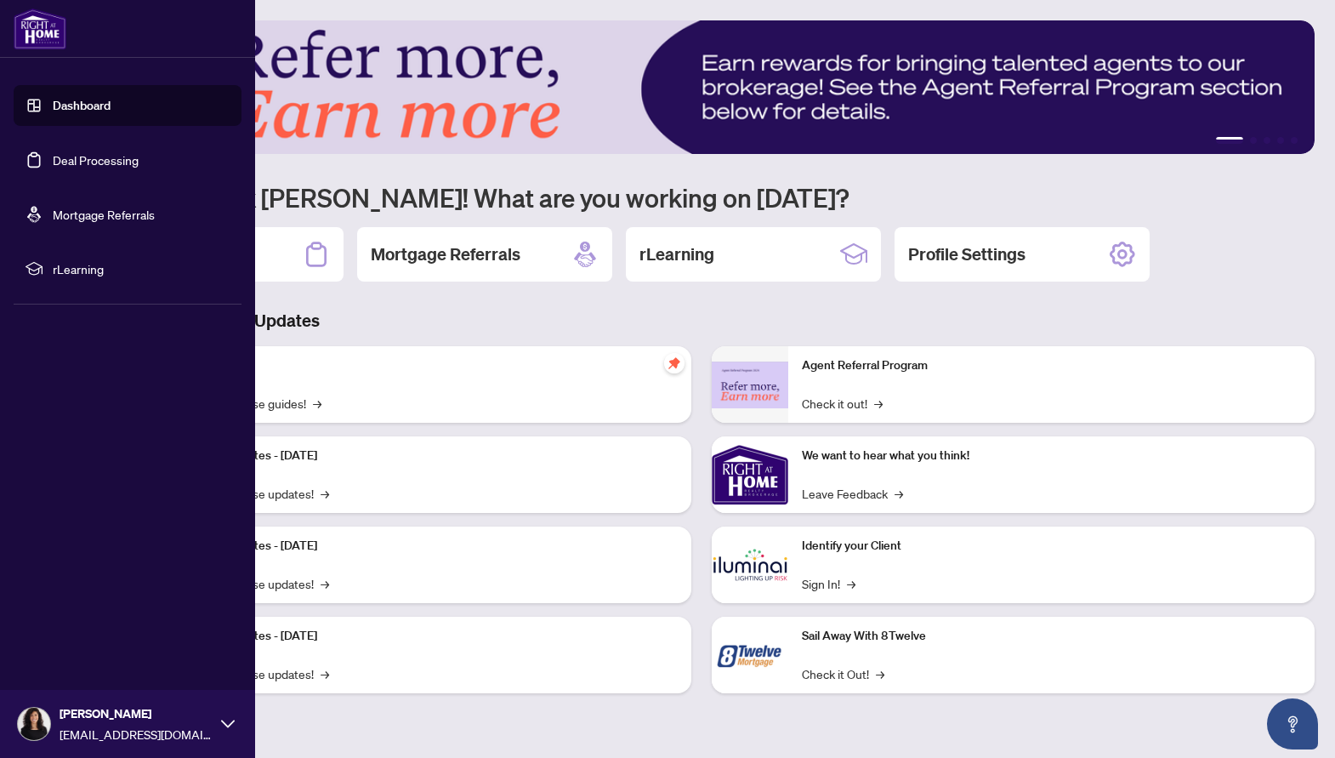 This screenshot has height=758, width=1335. I want to click on a: Deal Processing, so click(95, 160).